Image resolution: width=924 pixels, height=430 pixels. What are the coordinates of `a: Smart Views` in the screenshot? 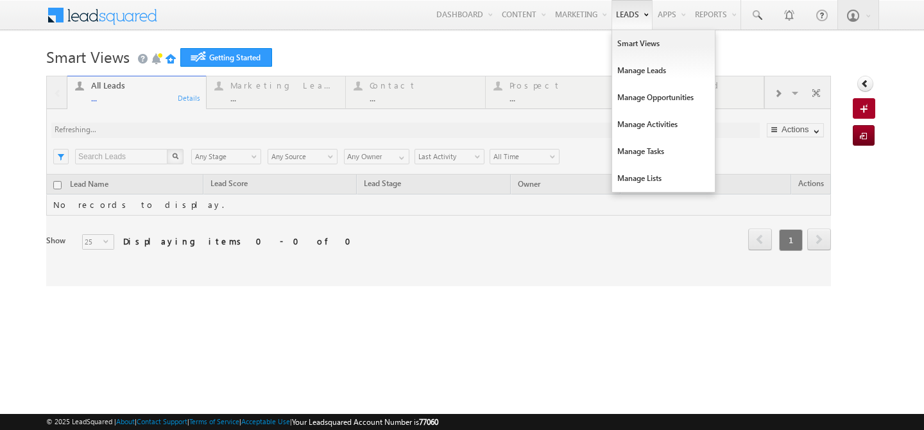 It's located at (663, 44).